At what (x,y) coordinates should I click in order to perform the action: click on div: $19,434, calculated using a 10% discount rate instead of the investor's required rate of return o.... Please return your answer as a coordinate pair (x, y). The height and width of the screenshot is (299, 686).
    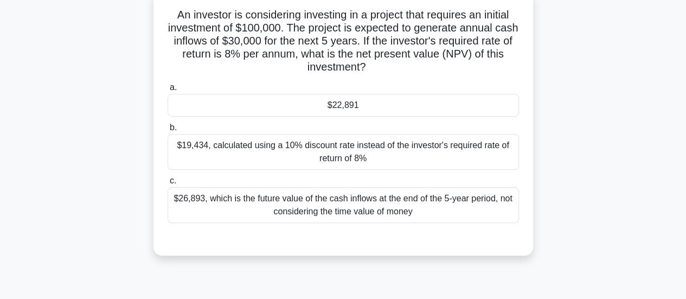
    Looking at the image, I should click on (343, 152).